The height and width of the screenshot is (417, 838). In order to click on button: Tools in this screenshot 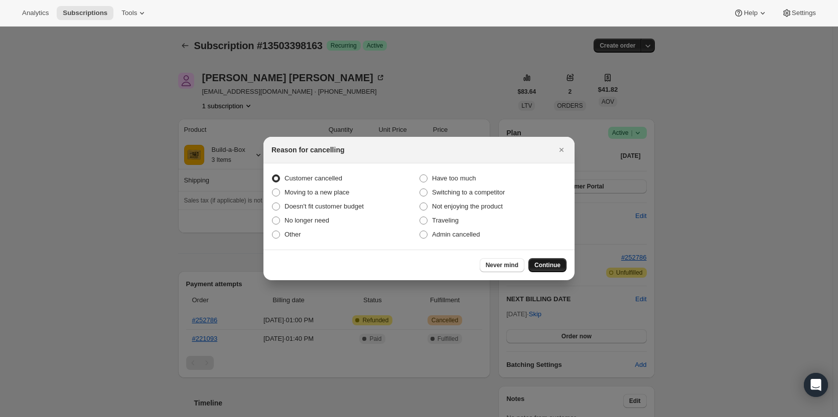, I will do `click(134, 13)`.